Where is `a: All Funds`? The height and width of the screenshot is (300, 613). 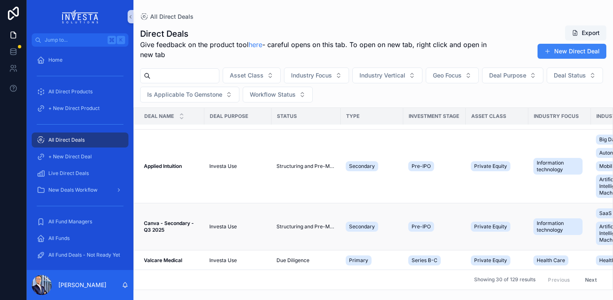 a: All Funds is located at coordinates (80, 238).